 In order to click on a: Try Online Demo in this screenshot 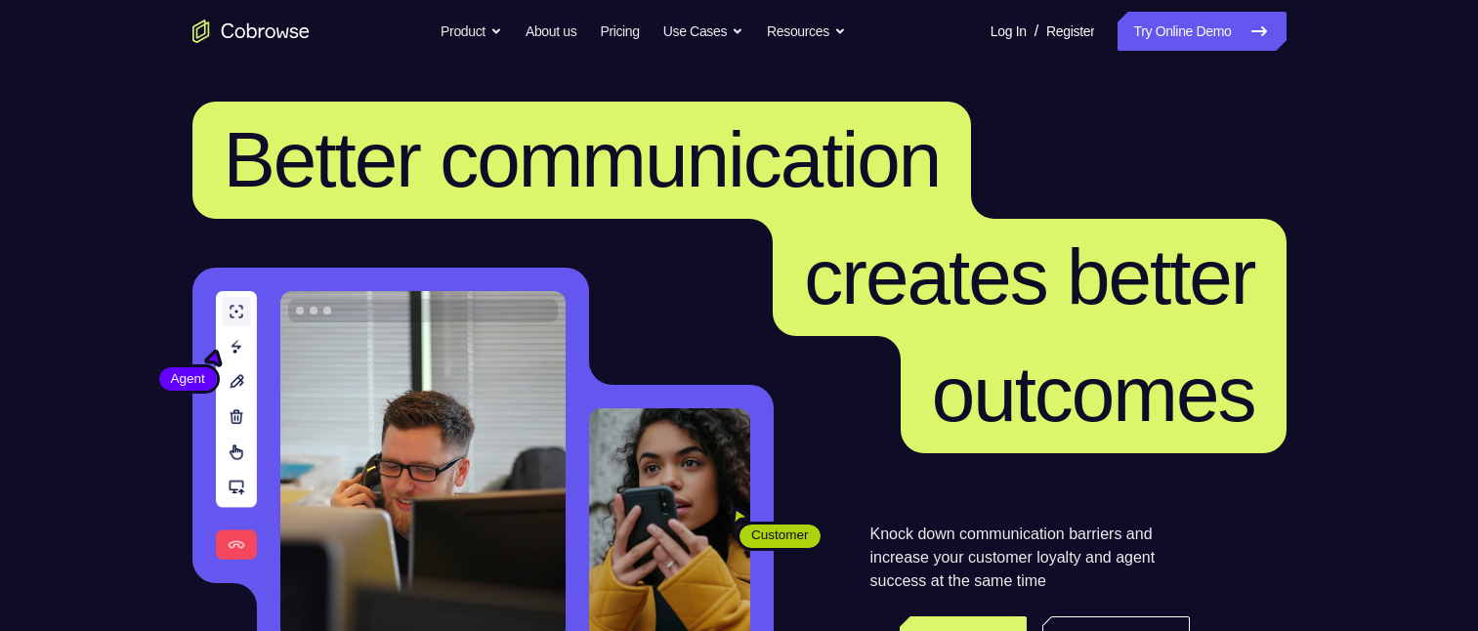, I will do `click(1202, 31)`.